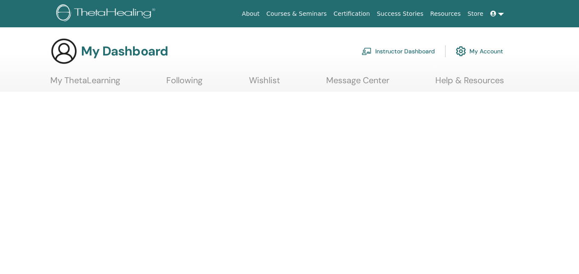 The image size is (579, 274). I want to click on a: Help & Resources, so click(469, 83).